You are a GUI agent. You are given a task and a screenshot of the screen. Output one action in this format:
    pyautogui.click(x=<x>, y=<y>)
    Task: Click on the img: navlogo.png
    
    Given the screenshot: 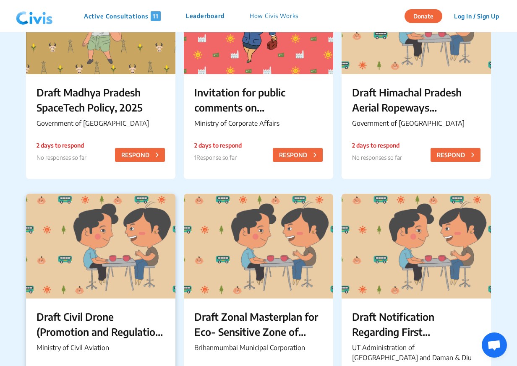 What is the action you would take?
    pyautogui.click(x=34, y=16)
    